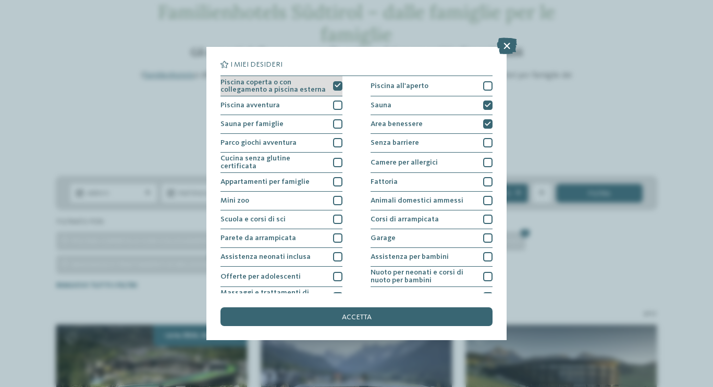  I want to click on span: Parco giochi avventura, so click(259, 143).